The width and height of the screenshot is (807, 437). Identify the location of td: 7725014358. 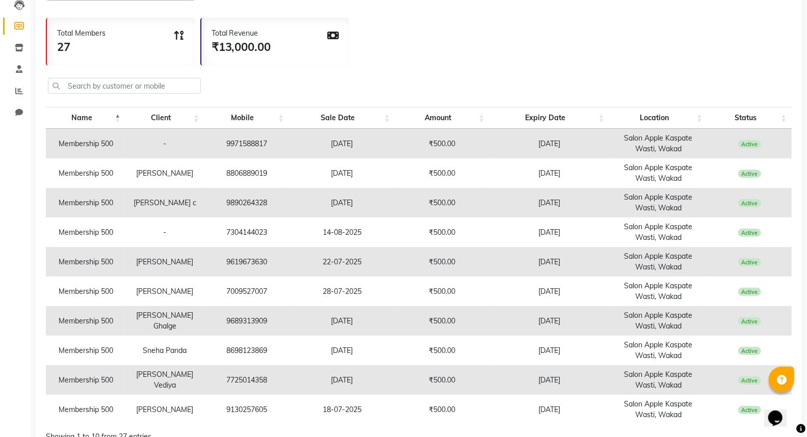
(246, 380).